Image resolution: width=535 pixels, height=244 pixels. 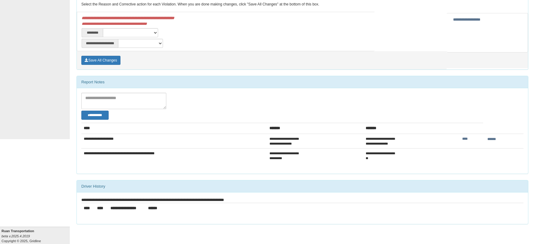 What do you see at coordinates (302, 82) in the screenshot?
I see `div: Report Notes` at bounding box center [302, 82].